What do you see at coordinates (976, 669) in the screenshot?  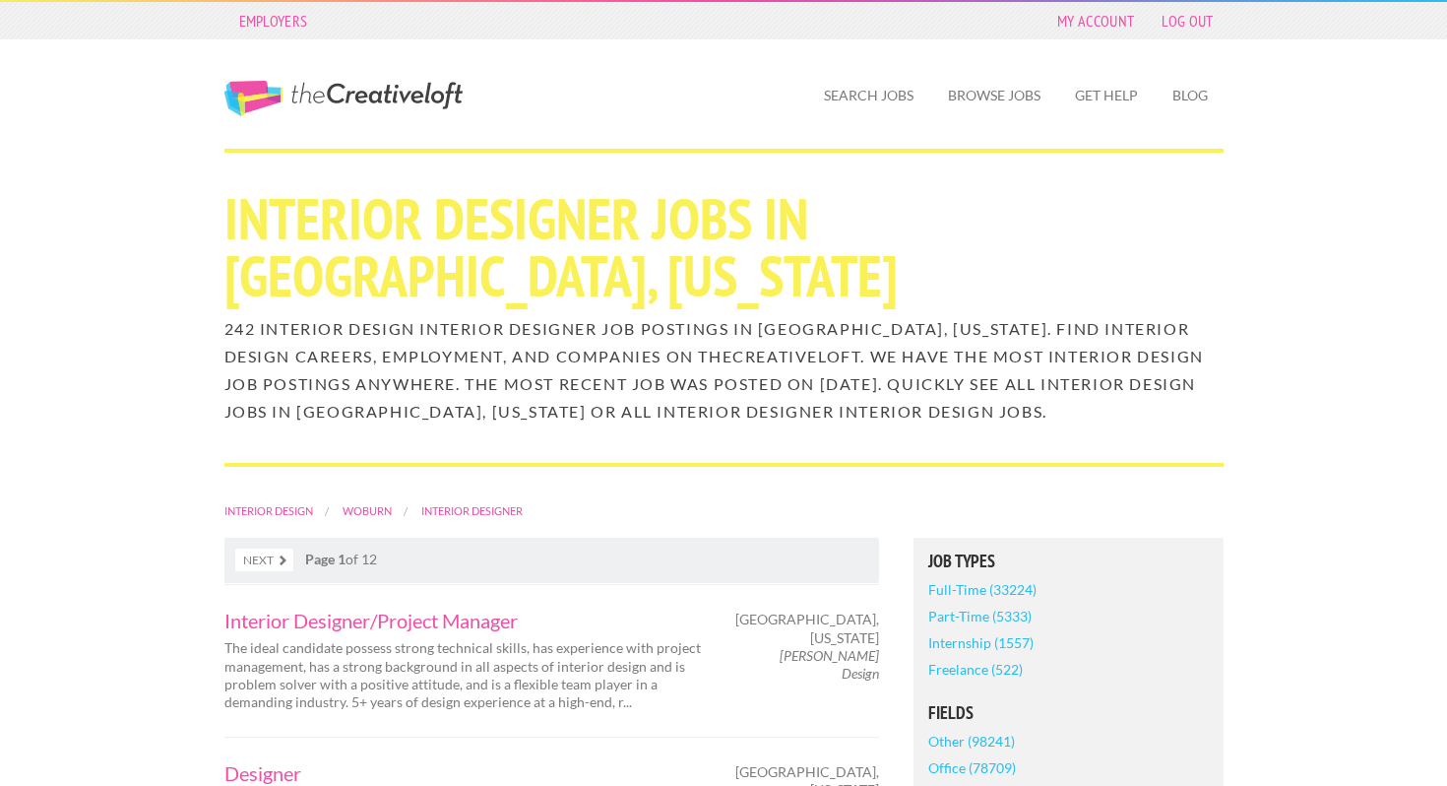 I see `a: Freelance (522)` at bounding box center [976, 669].